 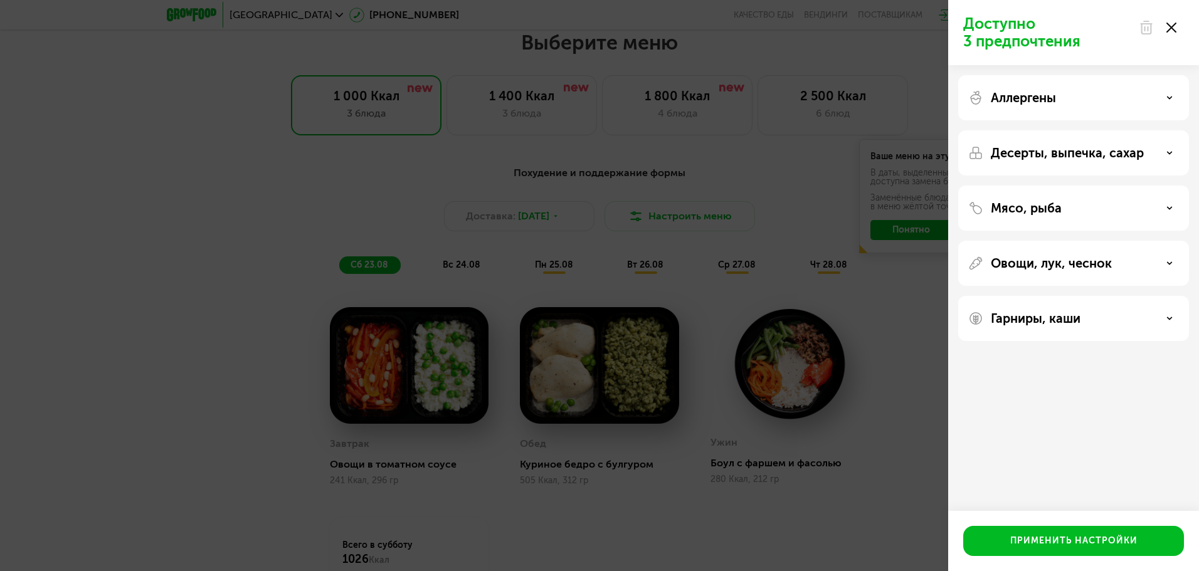 What do you see at coordinates (1026, 208) in the screenshot?
I see `p: Мясо, рыба` at bounding box center [1026, 208].